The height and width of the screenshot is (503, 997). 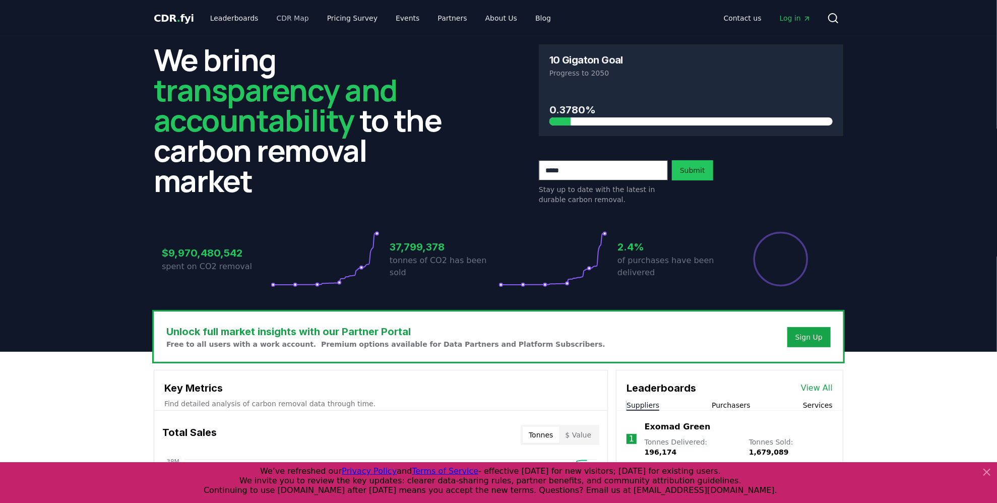 I want to click on a: Leaderboards, so click(x=234, y=18).